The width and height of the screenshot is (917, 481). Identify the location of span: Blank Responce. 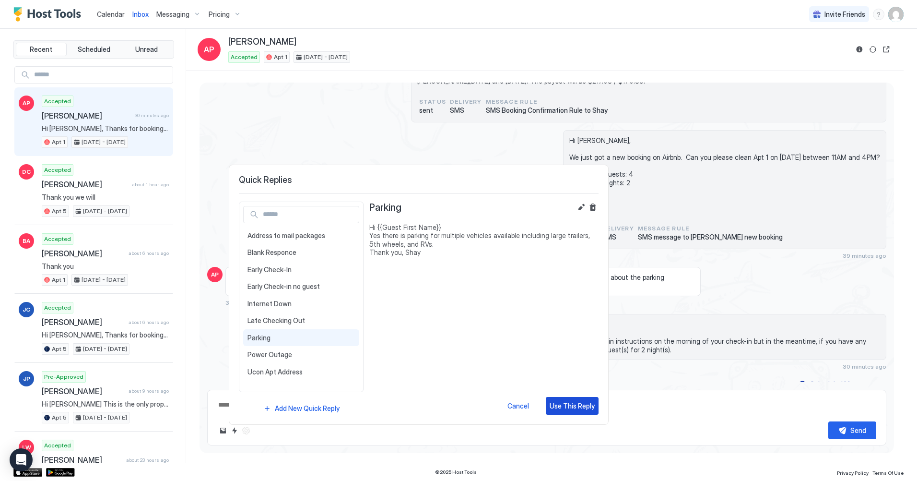
(301, 252).